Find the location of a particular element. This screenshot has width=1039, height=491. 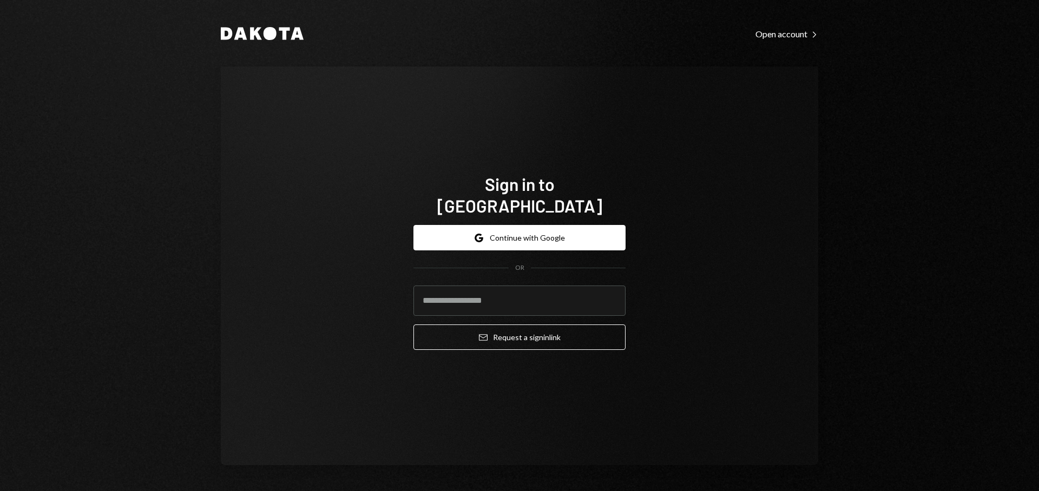

button: Request a signinlink is located at coordinates (520, 337).